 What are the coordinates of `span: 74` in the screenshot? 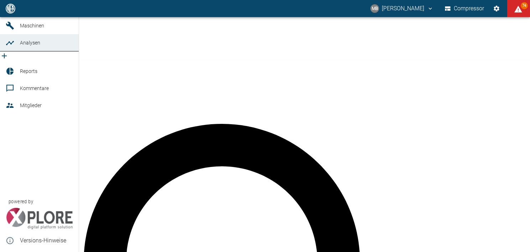 It's located at (524, 6).